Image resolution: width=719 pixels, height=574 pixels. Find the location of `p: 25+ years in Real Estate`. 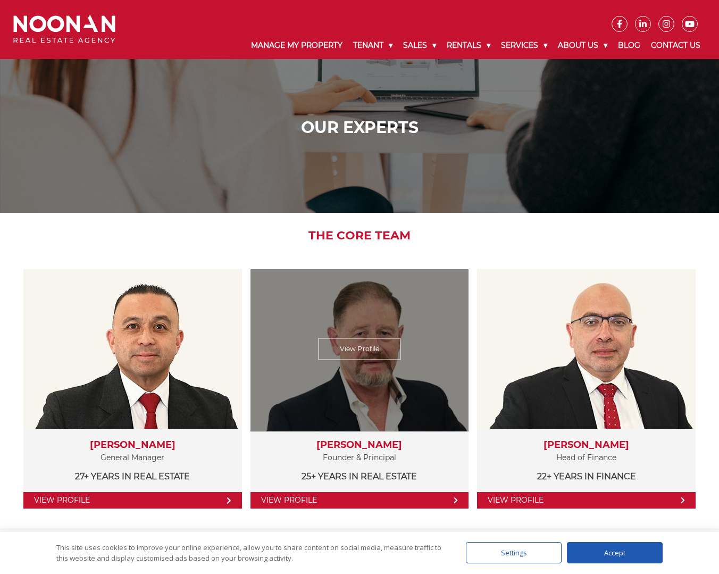

p: 25+ years in Real Estate is located at coordinates (360, 476).